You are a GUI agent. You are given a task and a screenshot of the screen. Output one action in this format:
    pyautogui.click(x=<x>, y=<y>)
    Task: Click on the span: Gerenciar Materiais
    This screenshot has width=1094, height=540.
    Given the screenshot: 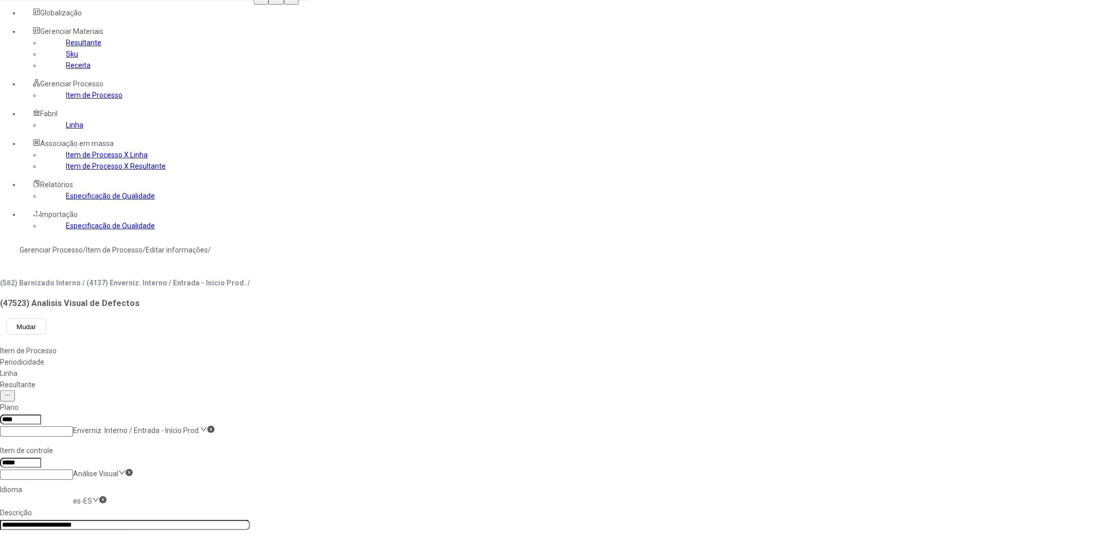 What is the action you would take?
    pyautogui.click(x=72, y=31)
    